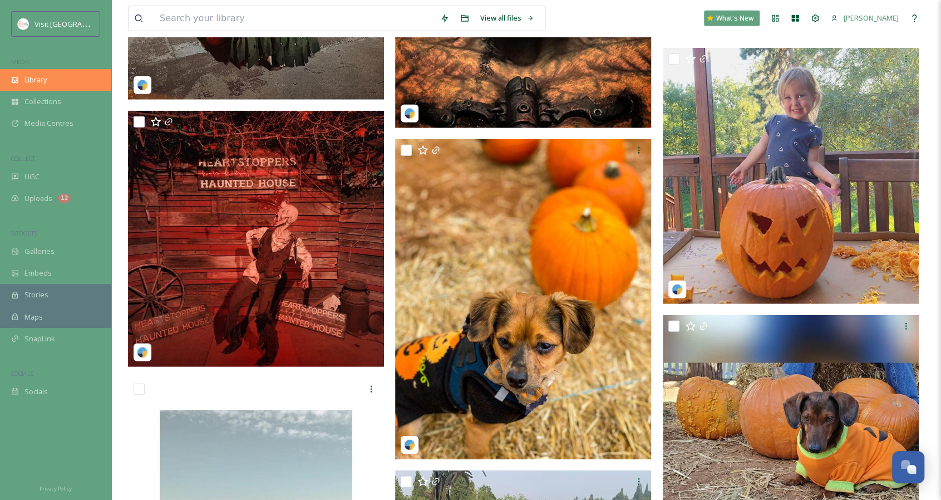 The image size is (941, 500). What do you see at coordinates (36, 294) in the screenshot?
I see `span: Stories` at bounding box center [36, 294].